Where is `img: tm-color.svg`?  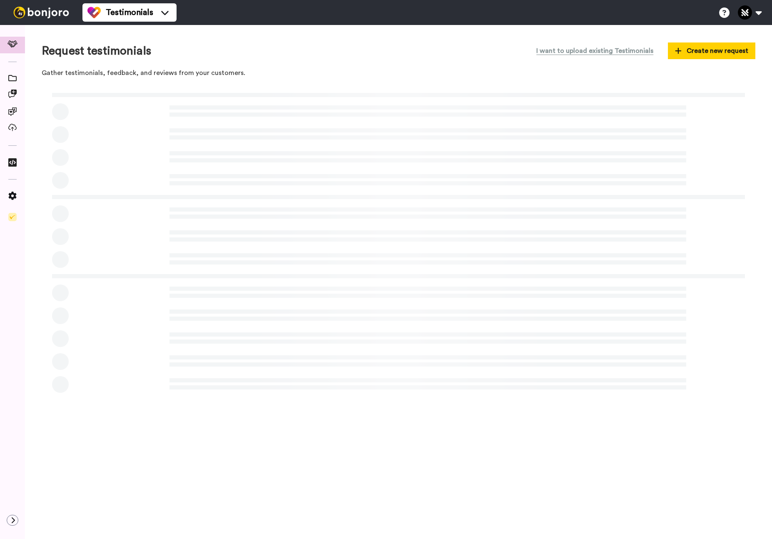 img: tm-color.svg is located at coordinates (94, 12).